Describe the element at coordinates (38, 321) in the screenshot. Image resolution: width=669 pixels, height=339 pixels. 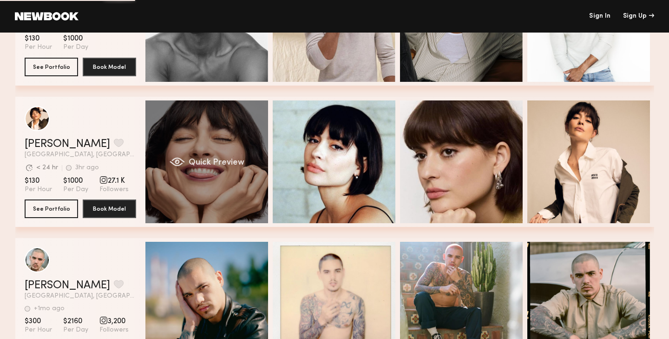
I see `span: $300` at that location.